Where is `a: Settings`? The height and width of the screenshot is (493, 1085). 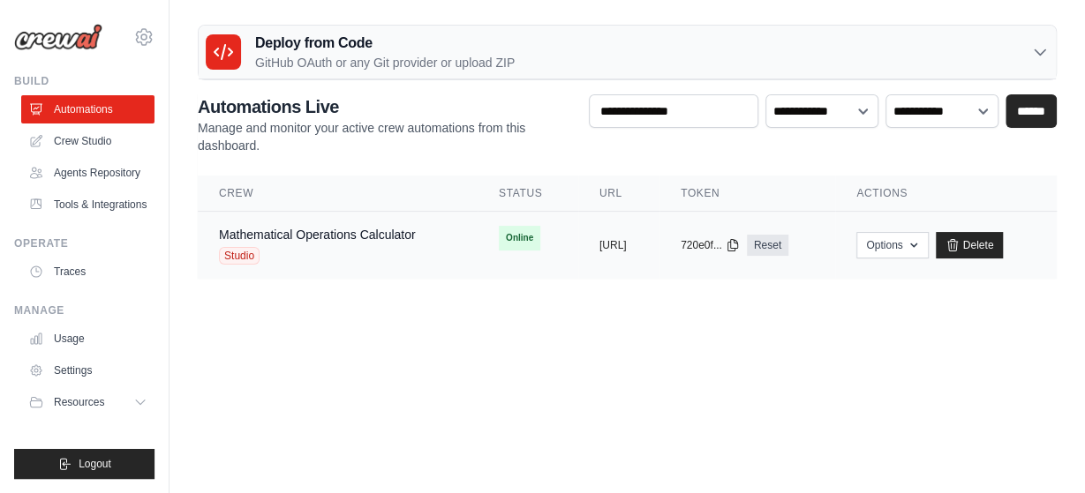 a: Settings is located at coordinates (87, 371).